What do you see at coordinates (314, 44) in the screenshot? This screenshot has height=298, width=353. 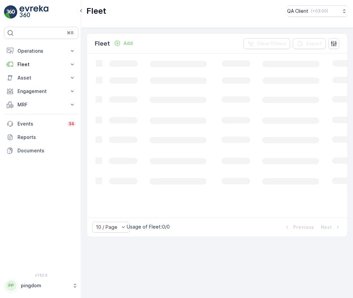 I see `p: Export` at bounding box center [314, 44].